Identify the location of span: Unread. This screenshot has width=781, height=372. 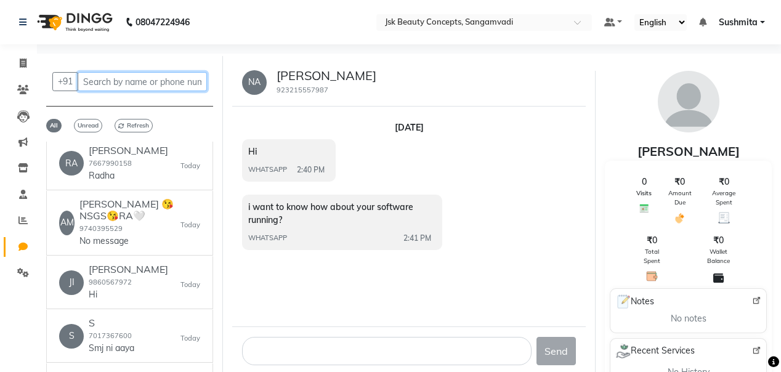
(88, 126).